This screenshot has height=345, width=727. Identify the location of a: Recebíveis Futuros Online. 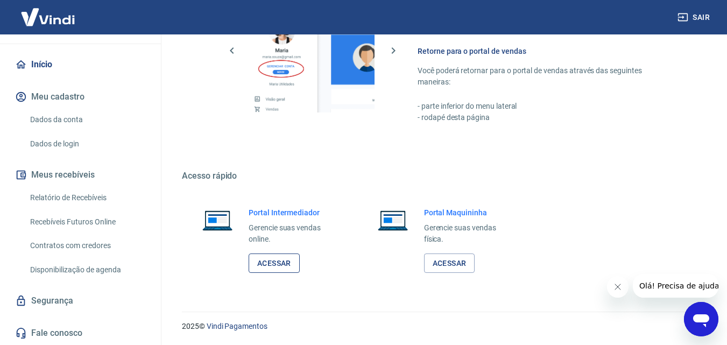
(87, 222).